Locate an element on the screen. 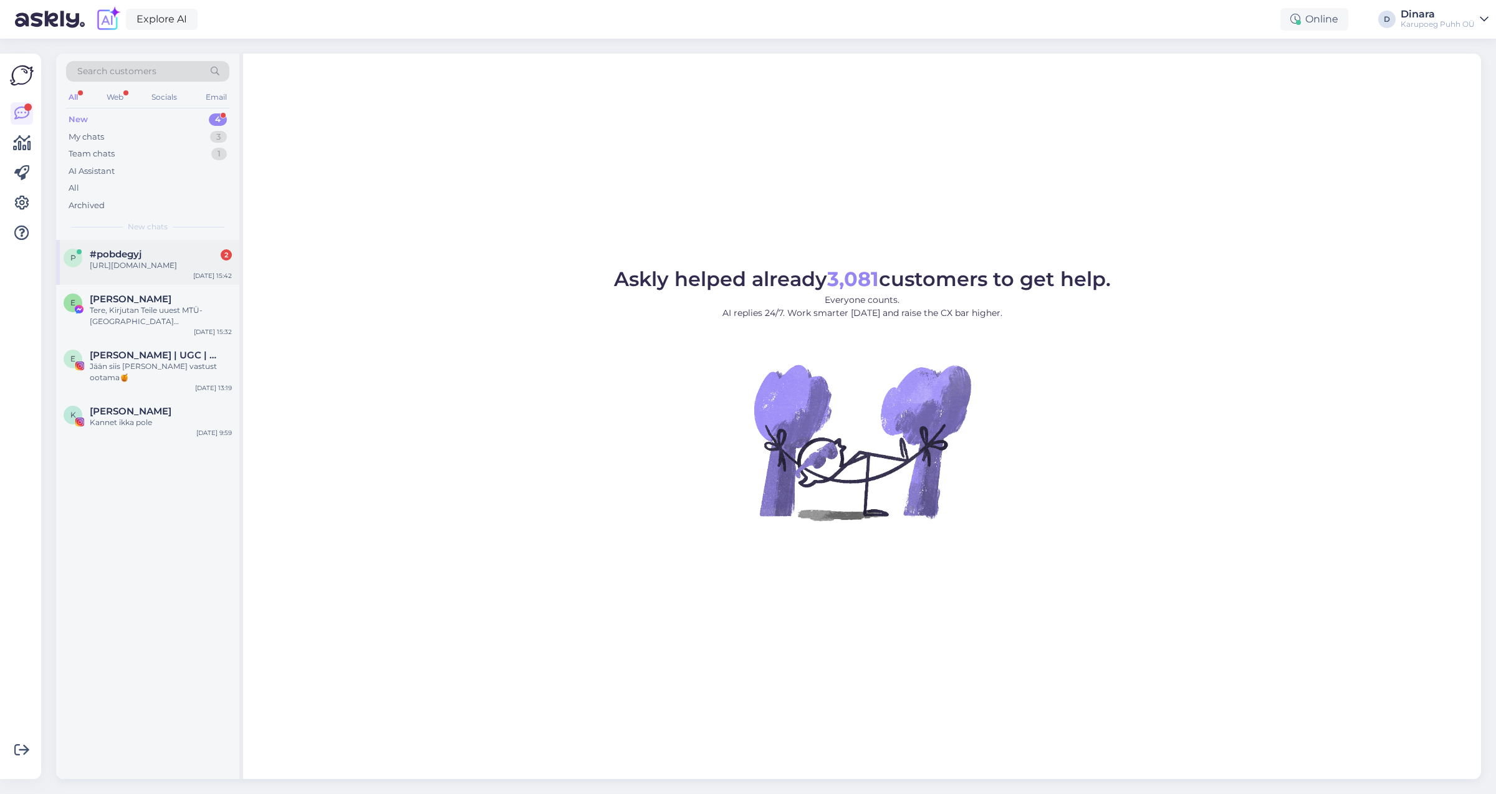 This screenshot has height=794, width=1496. img: Askly Logo is located at coordinates (22, 75).